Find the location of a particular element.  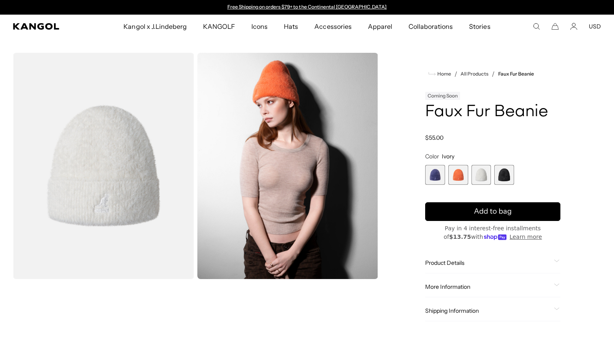

div: 4 of 4 is located at coordinates (504, 175).